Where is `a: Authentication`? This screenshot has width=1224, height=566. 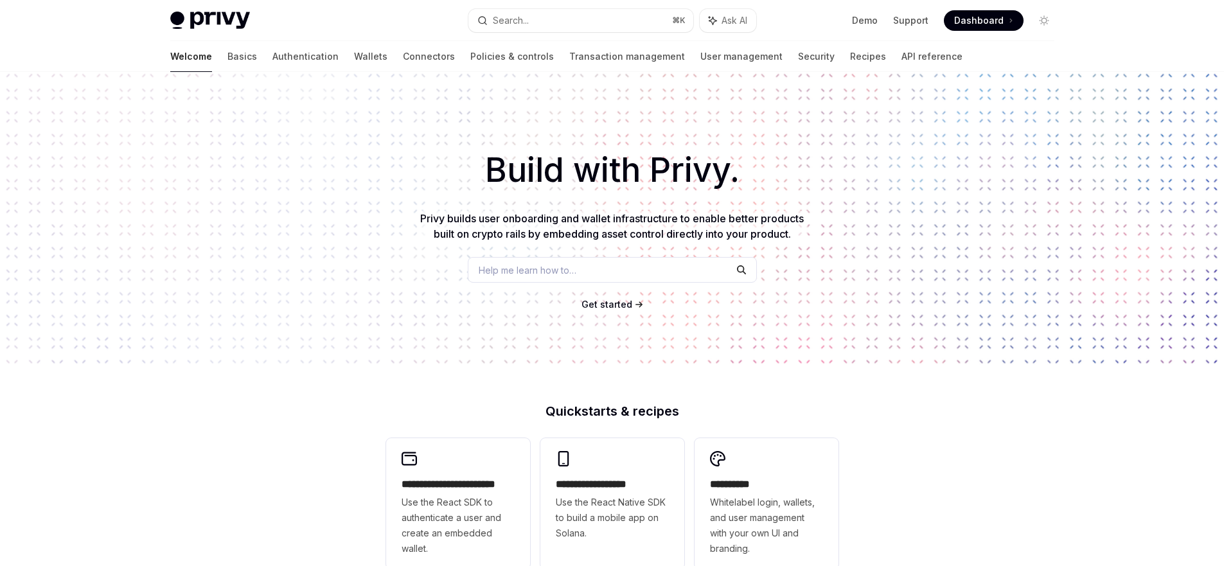 a: Authentication is located at coordinates (305, 57).